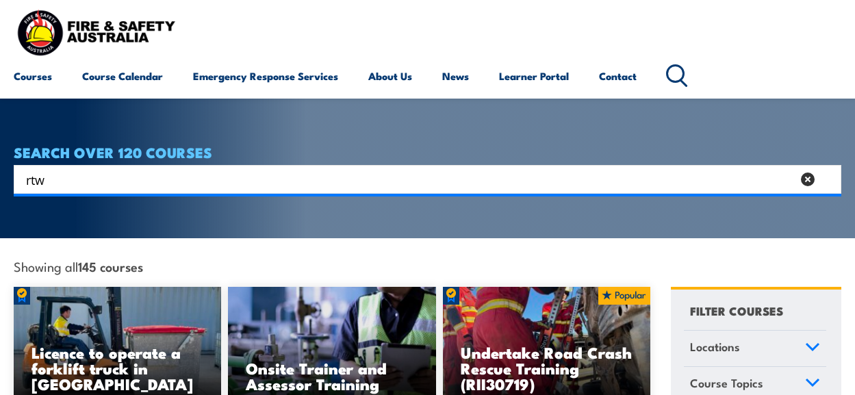 The image size is (855, 395). What do you see at coordinates (390, 76) in the screenshot?
I see `a: About Us` at bounding box center [390, 76].